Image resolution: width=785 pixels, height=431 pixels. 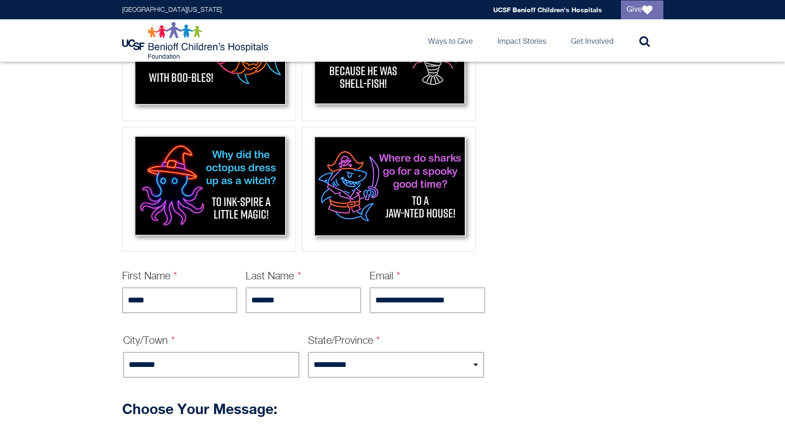 What do you see at coordinates (385, 277) in the screenshot?
I see `label: Email` at bounding box center [385, 277].